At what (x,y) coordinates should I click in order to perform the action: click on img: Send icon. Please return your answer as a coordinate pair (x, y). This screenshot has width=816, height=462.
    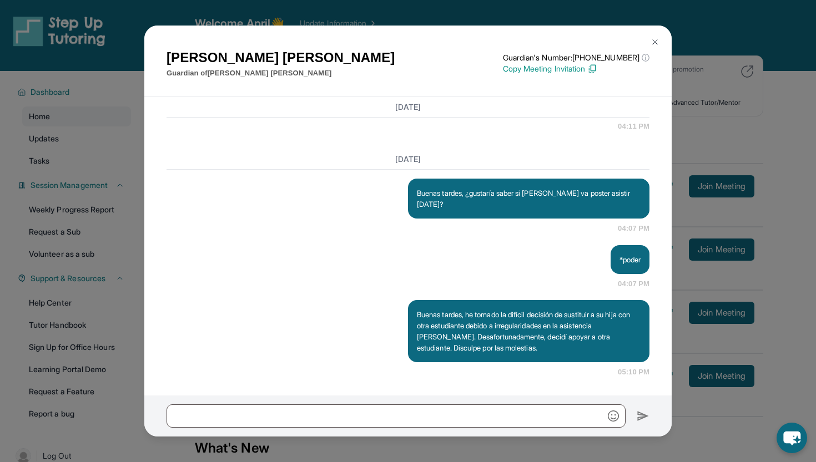
    Looking at the image, I should click on (643, 416).